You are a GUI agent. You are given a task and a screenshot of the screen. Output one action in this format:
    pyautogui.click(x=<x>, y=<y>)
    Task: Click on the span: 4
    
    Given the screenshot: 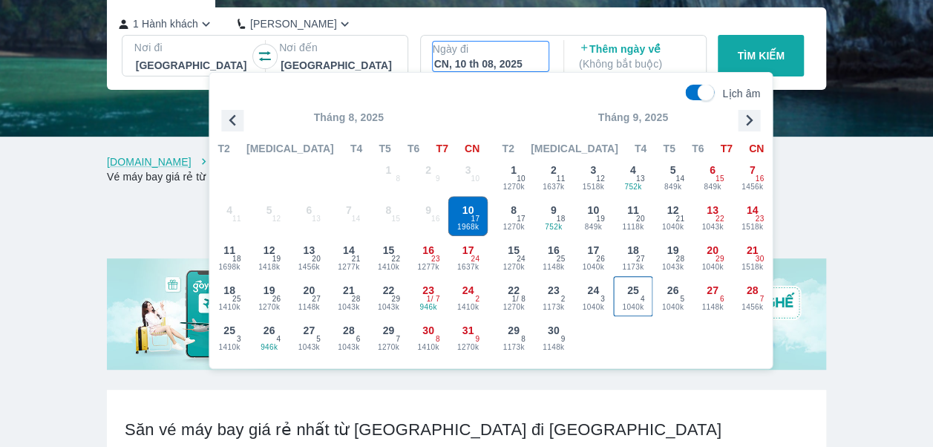 What is the action you would take?
    pyautogui.click(x=643, y=299)
    